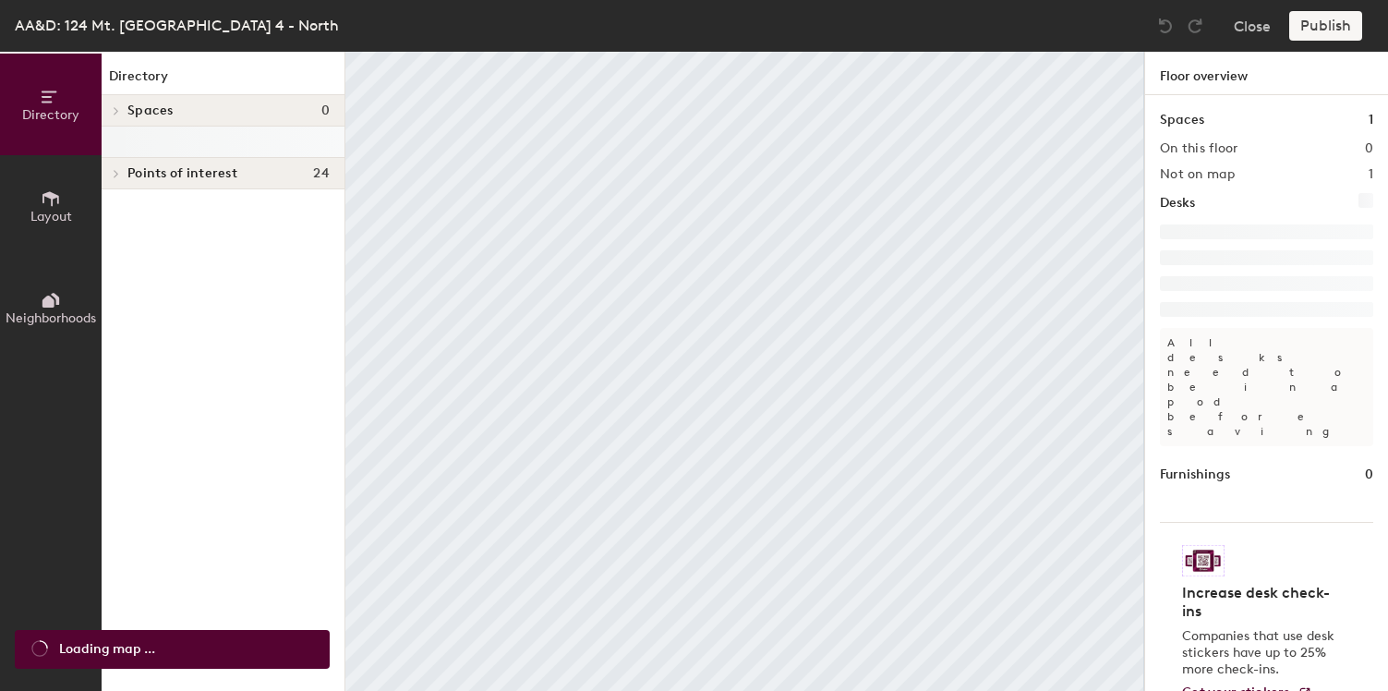 This screenshot has width=1388, height=691. Describe the element at coordinates (1197, 175) in the screenshot. I see `h2: Not on map` at that location.